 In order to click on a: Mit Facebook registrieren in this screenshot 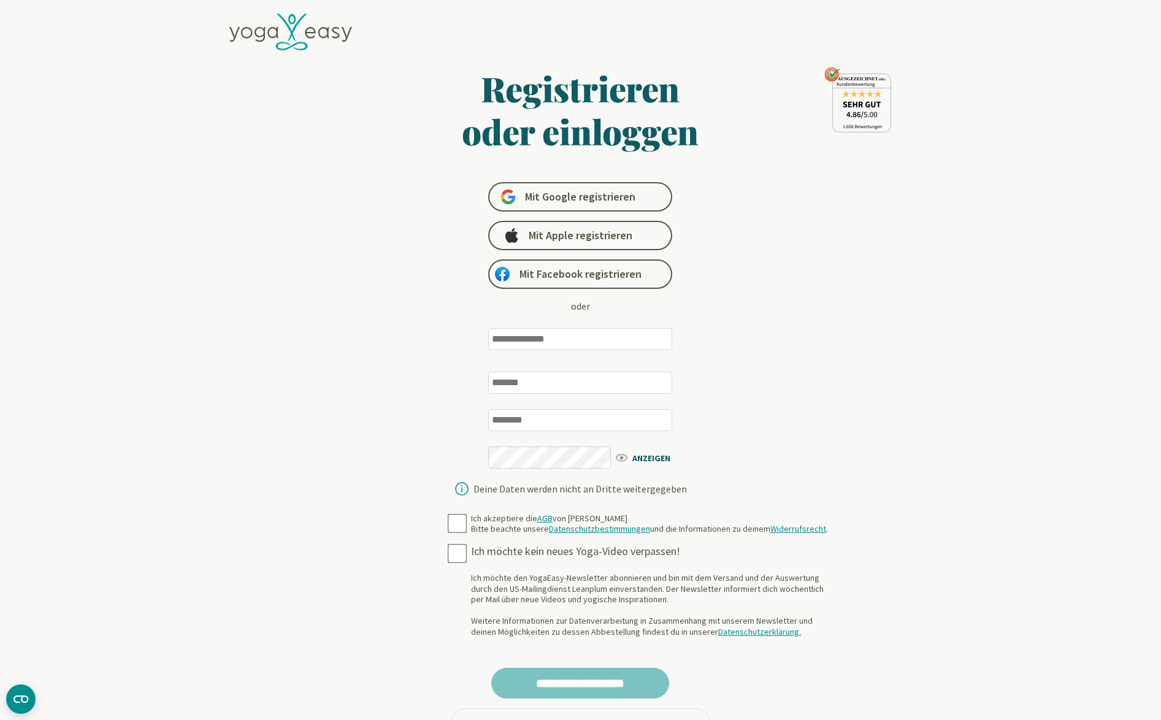, I will do `click(580, 274)`.